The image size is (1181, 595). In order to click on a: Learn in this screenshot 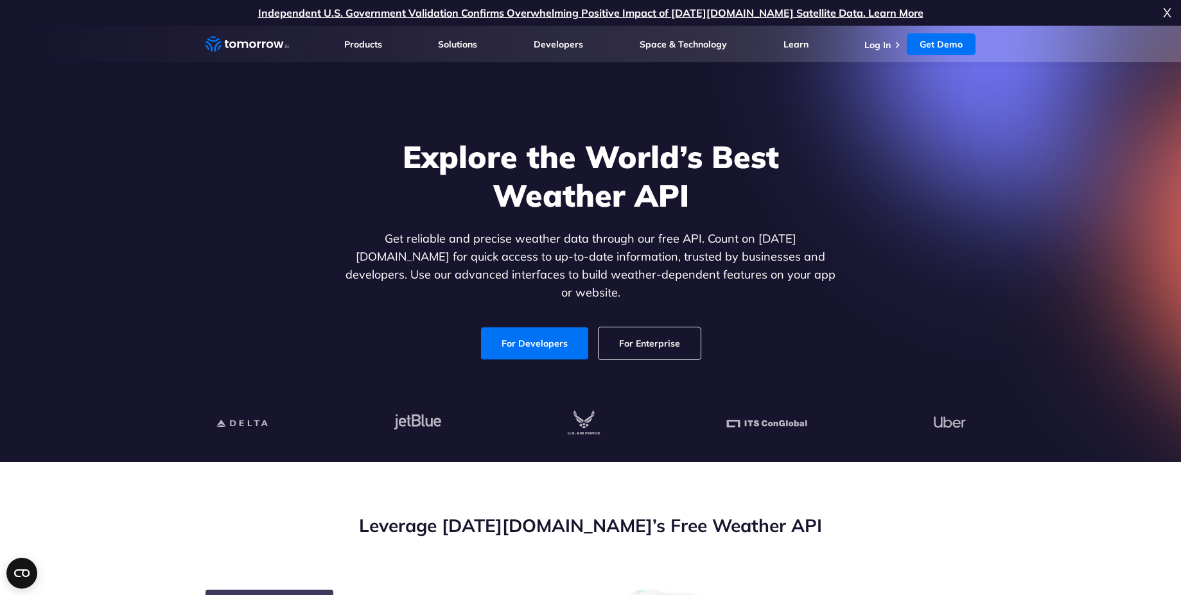, I will do `click(795, 44)`.